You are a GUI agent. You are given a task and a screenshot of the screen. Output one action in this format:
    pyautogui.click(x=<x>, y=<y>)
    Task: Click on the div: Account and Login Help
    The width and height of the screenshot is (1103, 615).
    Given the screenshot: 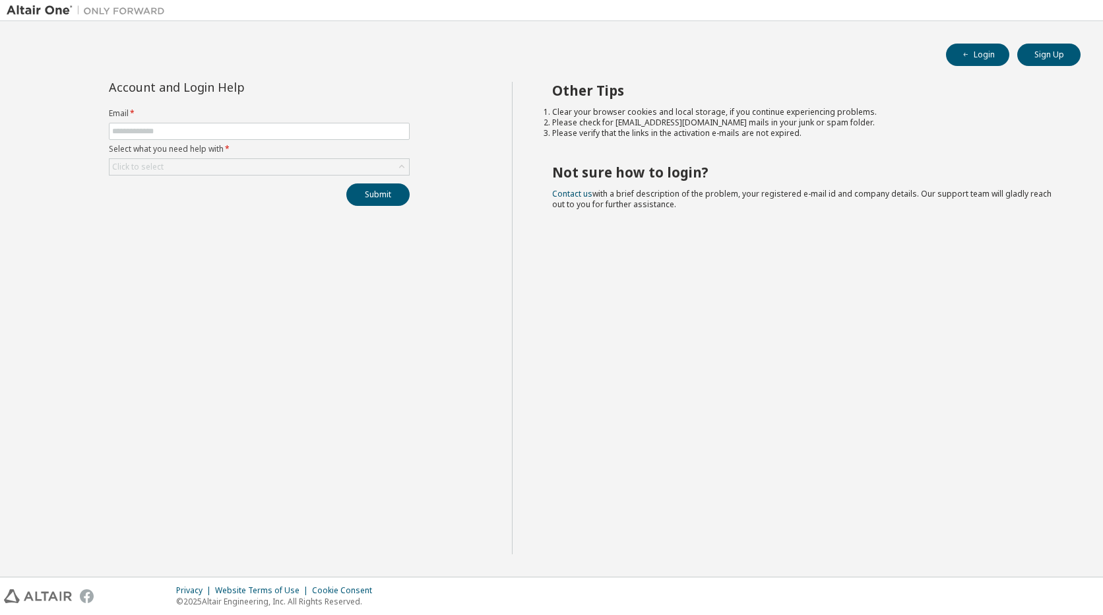 What is the action you would take?
    pyautogui.click(x=229, y=87)
    